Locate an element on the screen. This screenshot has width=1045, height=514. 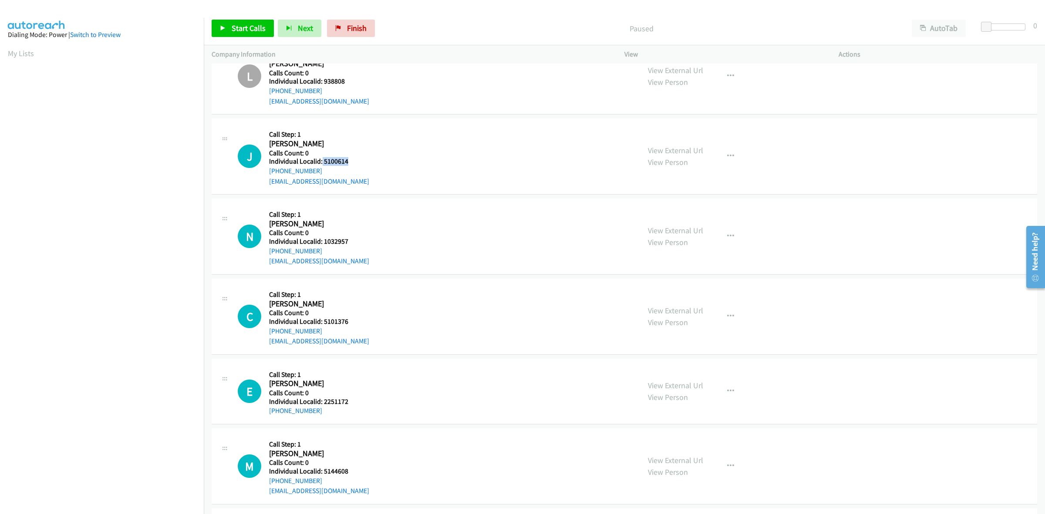
p: View is located at coordinates (724, 54).